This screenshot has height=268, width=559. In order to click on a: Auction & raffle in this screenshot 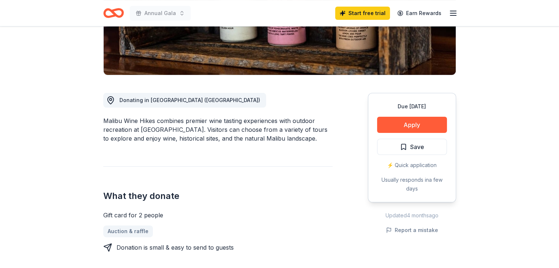, I will do `click(128, 232)`.